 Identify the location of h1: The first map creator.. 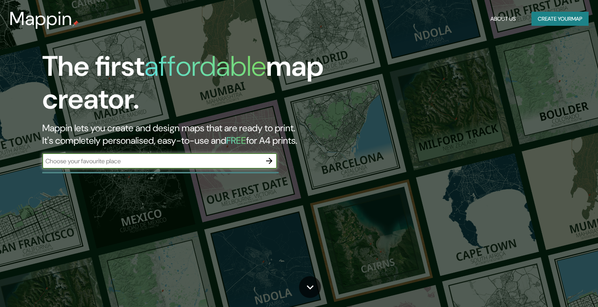
(192, 86).